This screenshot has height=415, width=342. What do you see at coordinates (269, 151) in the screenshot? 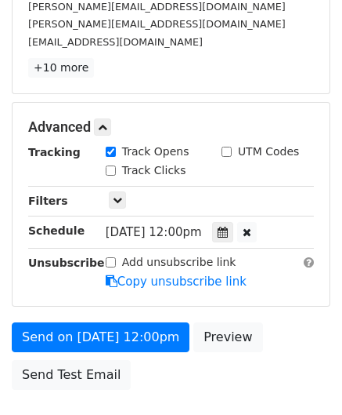
I see `label: UTM Codes` at bounding box center [269, 151].